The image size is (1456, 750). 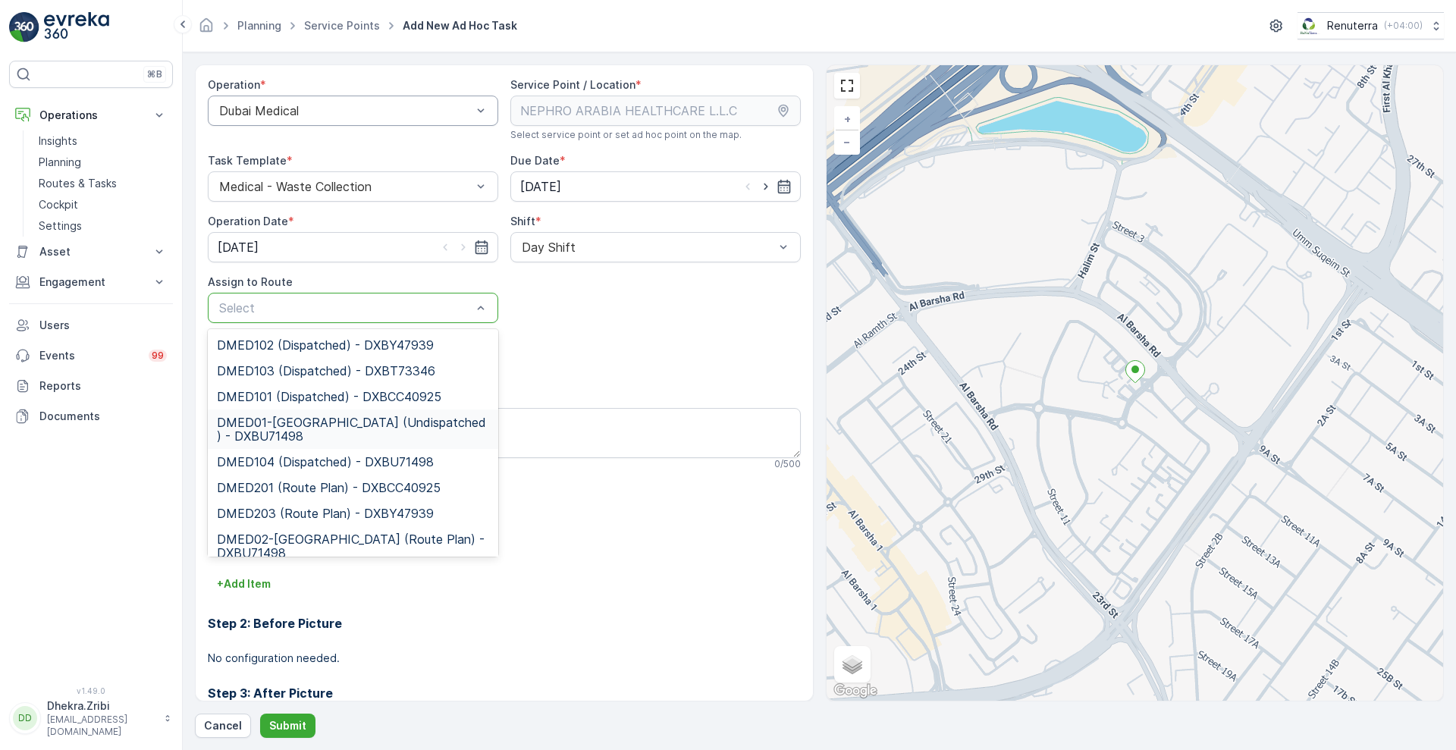 I want to click on div: DD, so click(x=25, y=718).